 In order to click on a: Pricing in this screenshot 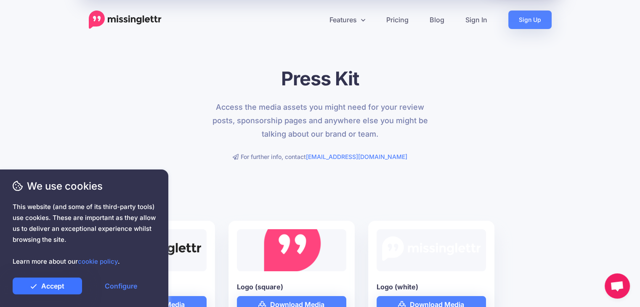, I will do `click(397, 20)`.